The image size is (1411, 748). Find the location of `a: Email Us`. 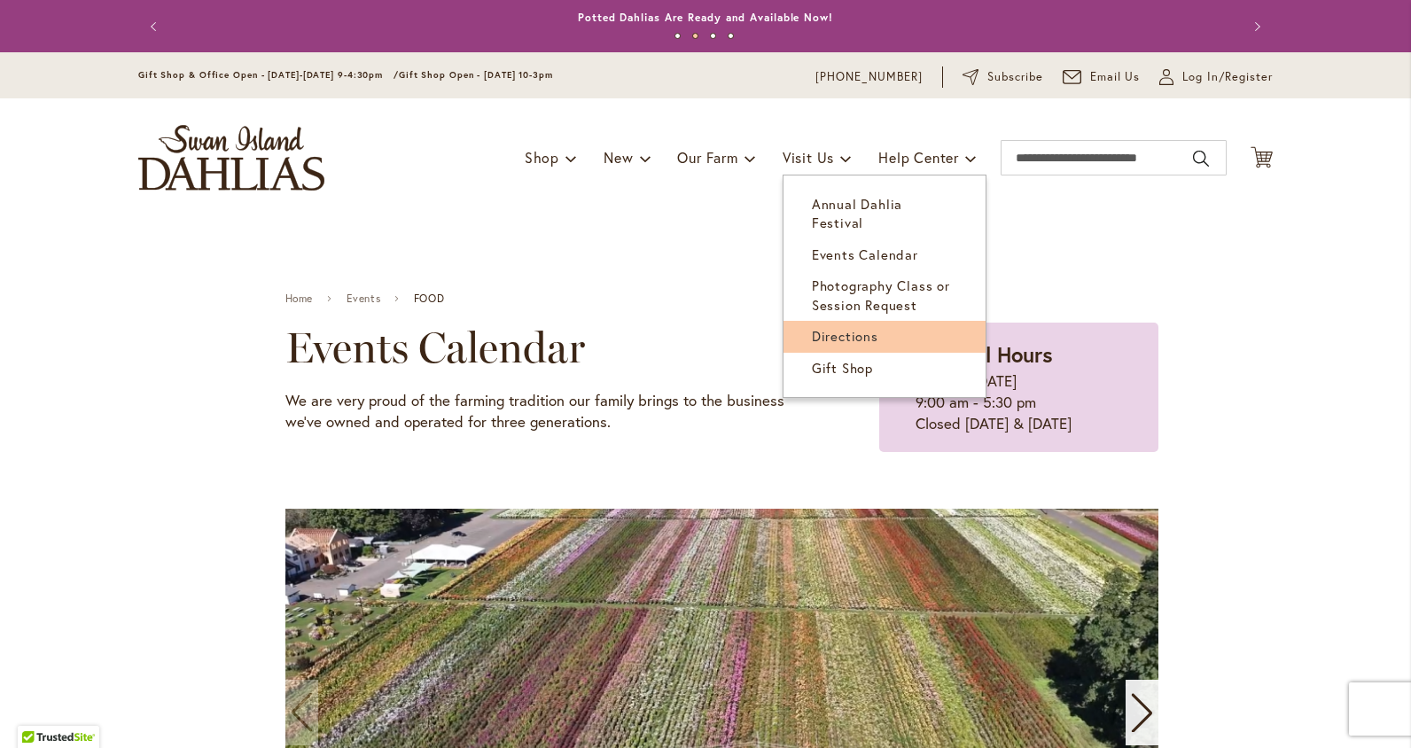

a: Email Us is located at coordinates (1102, 77).